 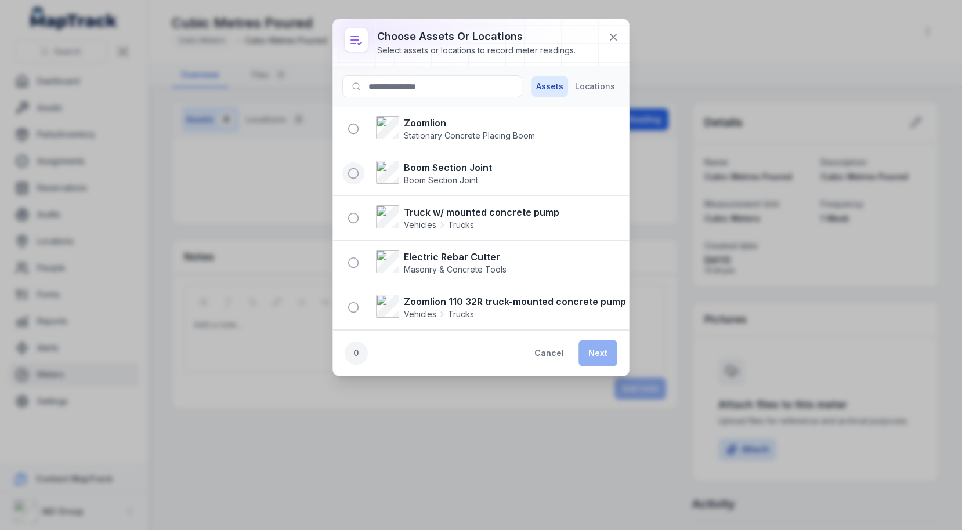 What do you see at coordinates (595, 86) in the screenshot?
I see `button: Locations` at bounding box center [595, 86].